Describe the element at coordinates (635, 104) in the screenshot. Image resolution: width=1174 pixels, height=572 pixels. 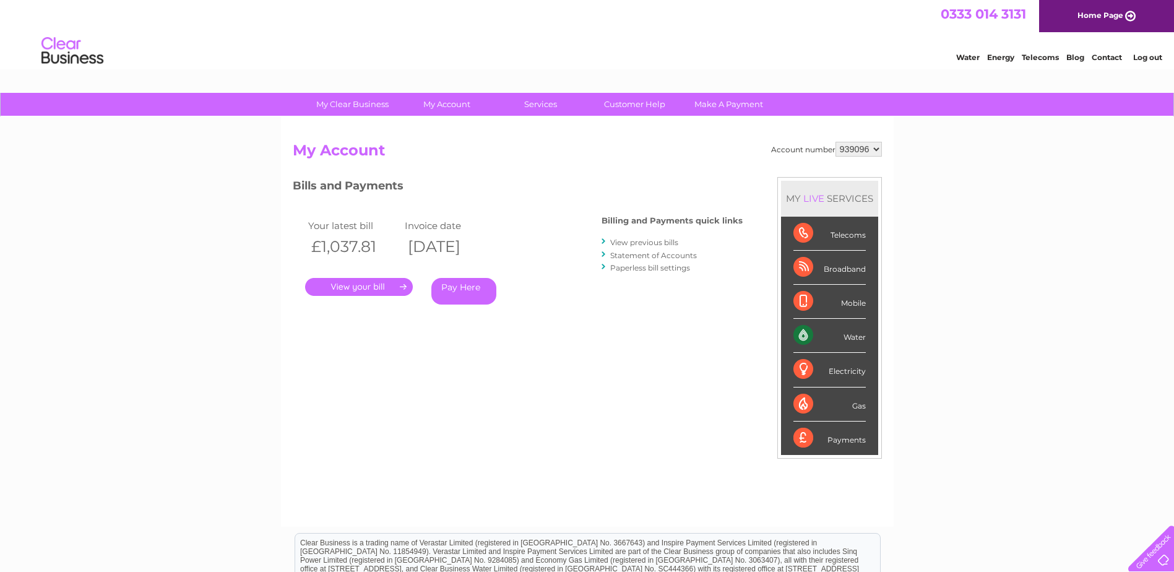
I see `a: Customer Help` at that location.